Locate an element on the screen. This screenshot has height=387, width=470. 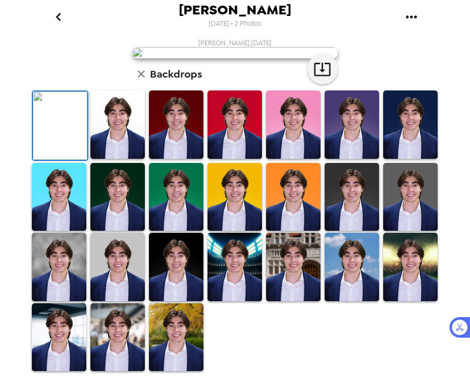
h6: Backdrops is located at coordinates (176, 74).